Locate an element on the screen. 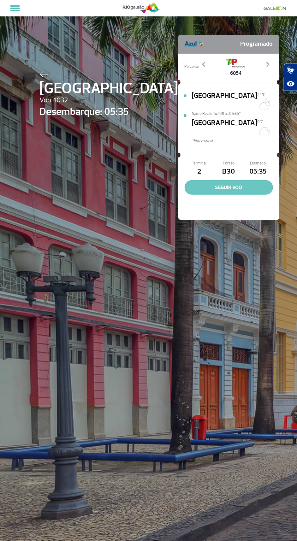  span: Programado is located at coordinates (256, 44).